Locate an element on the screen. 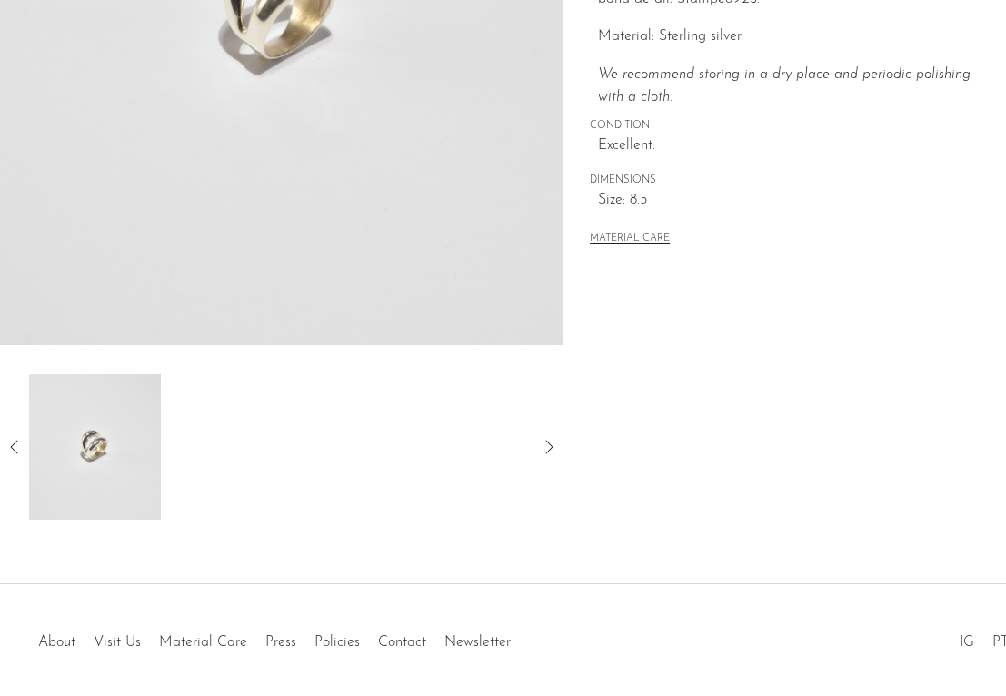 This screenshot has width=1006, height=696. a: Press is located at coordinates (281, 643).